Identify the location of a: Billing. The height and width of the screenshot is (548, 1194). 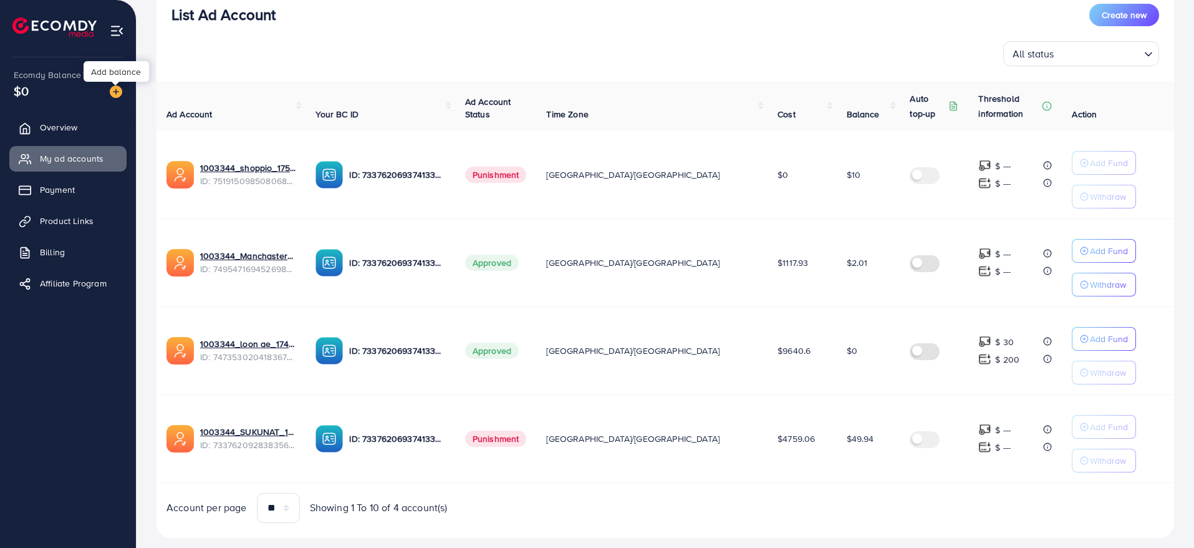
(68, 252).